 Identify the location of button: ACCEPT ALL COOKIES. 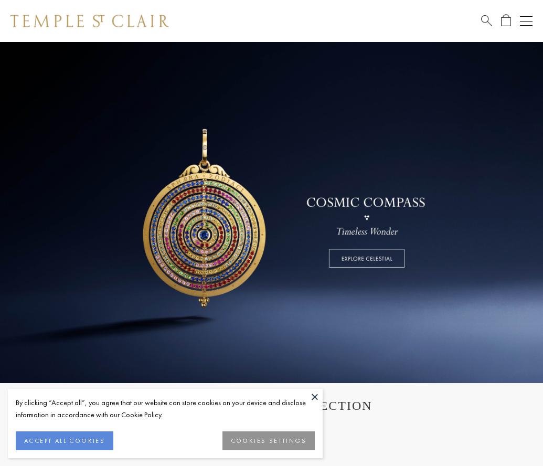
(64, 440).